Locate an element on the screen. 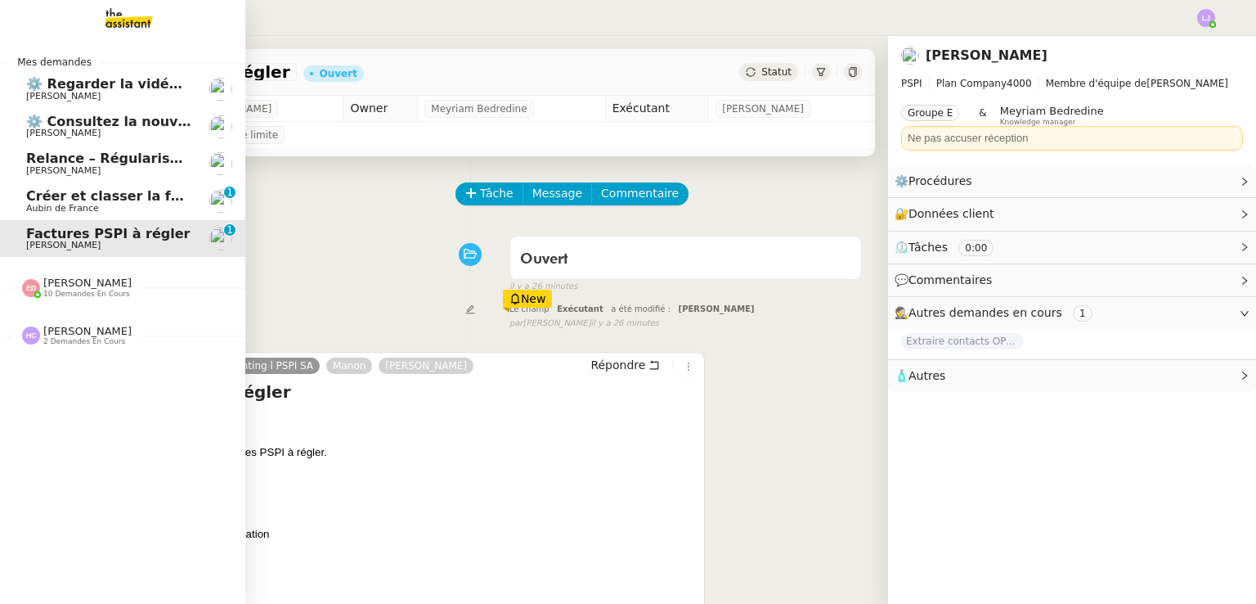 The width and height of the screenshot is (1256, 604). span: Commentaire is located at coordinates (639, 193).